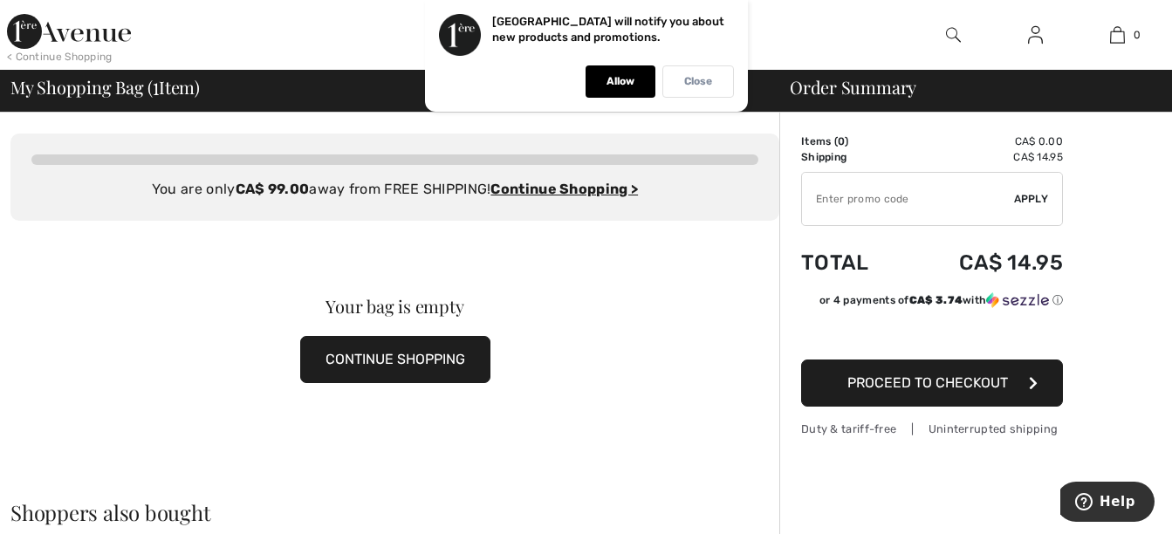 The height and width of the screenshot is (534, 1172). Describe the element at coordinates (908, 199) in the screenshot. I see `input: Promo code` at that location.